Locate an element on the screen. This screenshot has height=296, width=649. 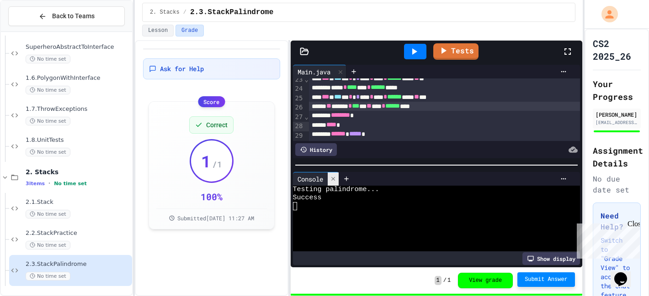
span: / 1 is located at coordinates (217, 164).